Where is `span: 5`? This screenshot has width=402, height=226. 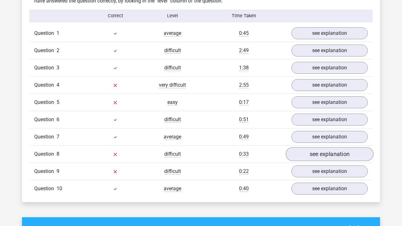 span: 5 is located at coordinates (58, 102).